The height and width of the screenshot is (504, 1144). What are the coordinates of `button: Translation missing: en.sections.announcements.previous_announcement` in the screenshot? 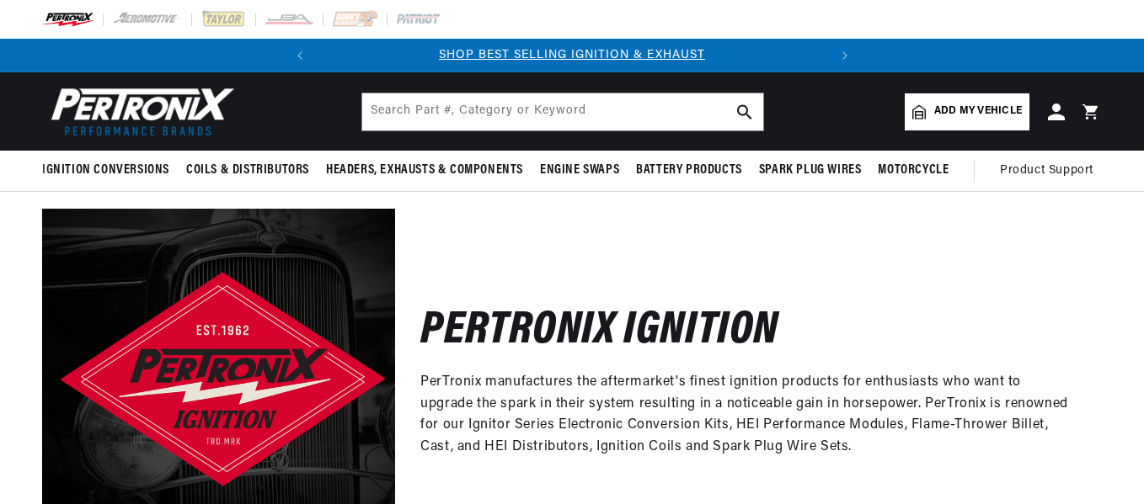 It's located at (300, 56).